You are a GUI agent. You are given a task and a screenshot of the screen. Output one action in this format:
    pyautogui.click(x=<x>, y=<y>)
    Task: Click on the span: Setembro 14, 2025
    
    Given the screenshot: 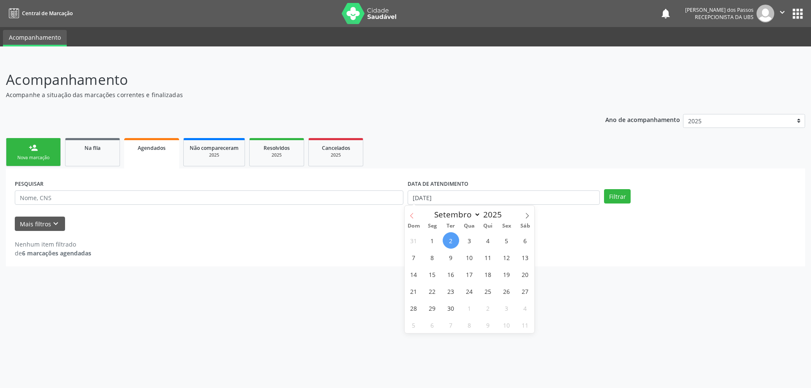 What is the action you would take?
    pyautogui.click(x=413, y=274)
    